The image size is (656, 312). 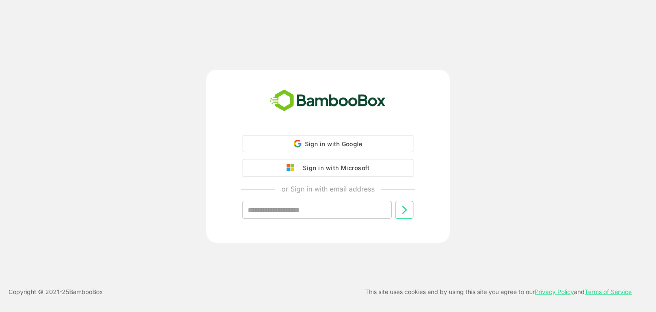 What do you see at coordinates (498, 292) in the screenshot?
I see `p: This site uses cookies and by using this site you agree to our and` at bounding box center [498, 292].